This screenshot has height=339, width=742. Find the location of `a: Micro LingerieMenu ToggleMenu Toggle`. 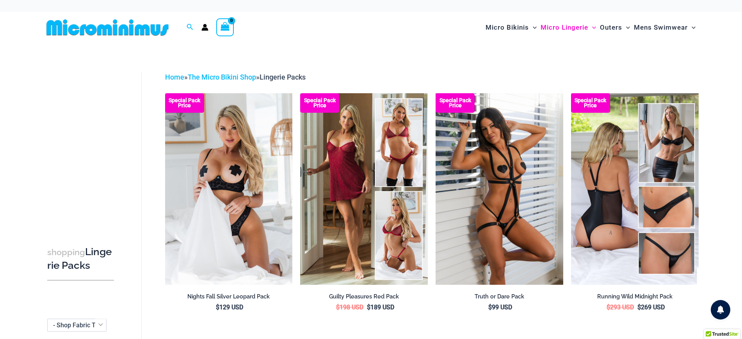

a: Micro LingerieMenu ToggleMenu Toggle is located at coordinates (569, 27).